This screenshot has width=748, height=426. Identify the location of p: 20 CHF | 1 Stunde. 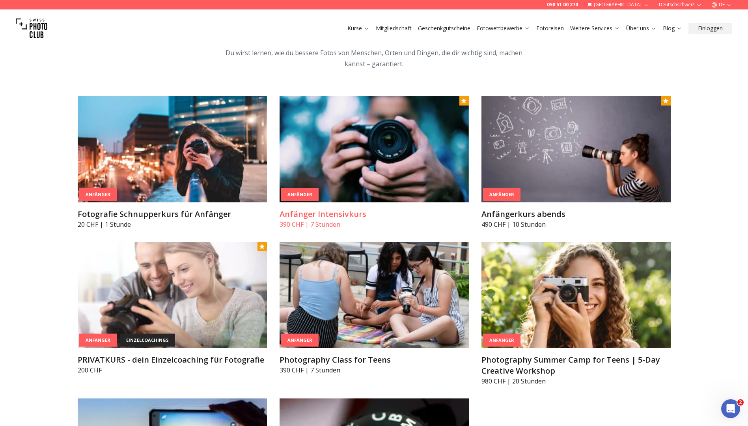
(172, 225).